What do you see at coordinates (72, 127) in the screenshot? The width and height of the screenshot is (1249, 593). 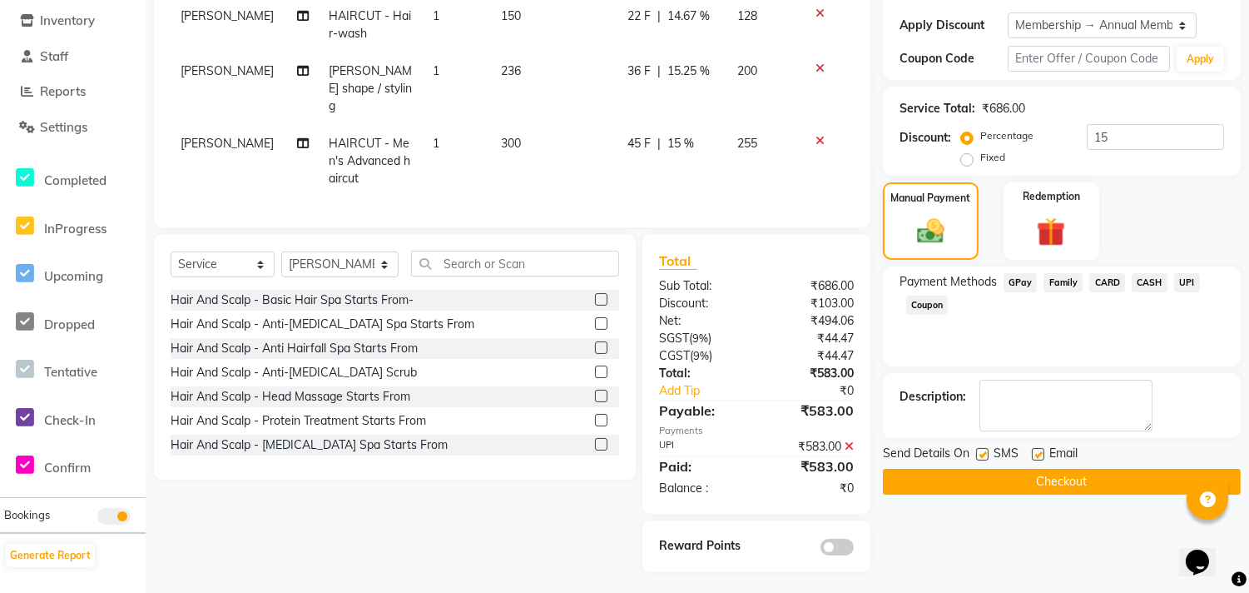 I see `a: Settings` at bounding box center [72, 127].